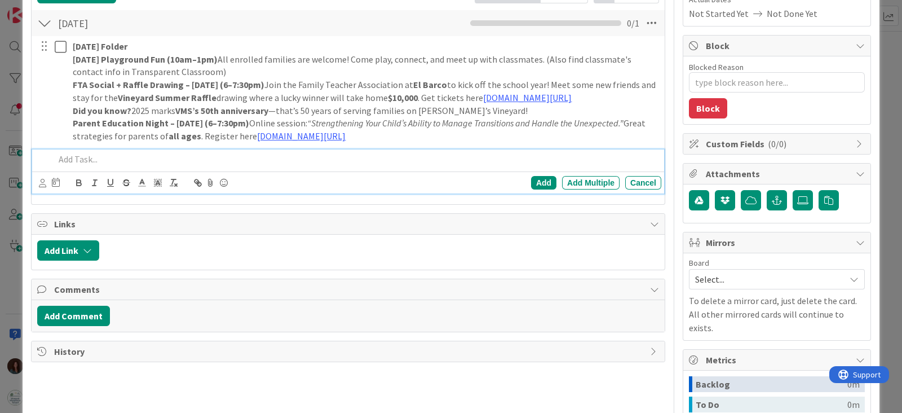 The height and width of the screenshot is (413, 902). Describe the element at coordinates (365, 91) in the screenshot. I see `p: Join the Family Teacher Association at to kick off the school year! Meet some new friends and sta...` at that location.